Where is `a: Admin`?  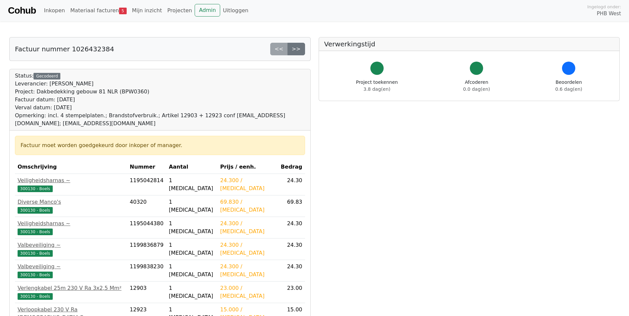 a: Admin is located at coordinates (207, 10).